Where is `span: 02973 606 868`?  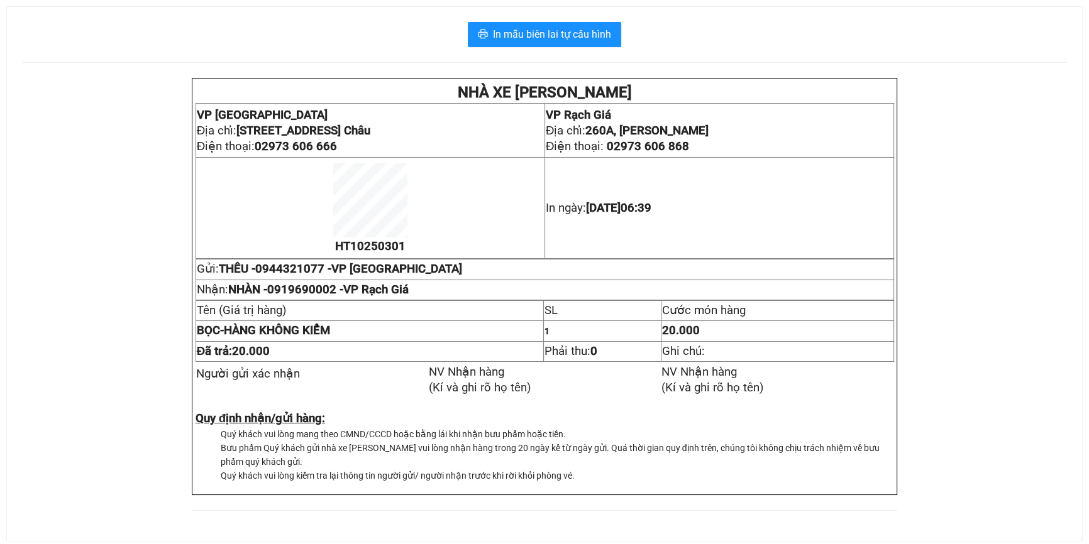
span: 02973 606 868 is located at coordinates (648, 146).